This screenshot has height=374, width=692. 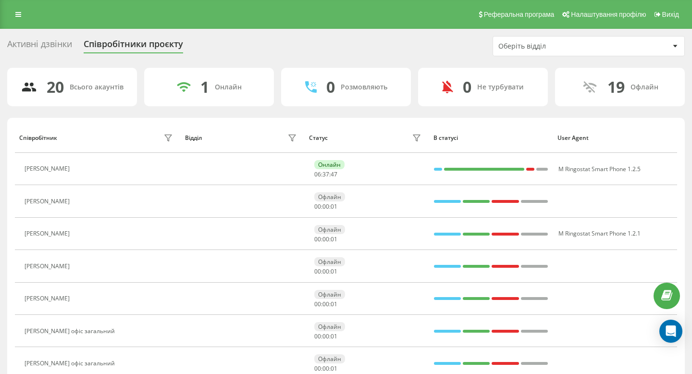 What do you see at coordinates (616, 87) in the screenshot?
I see `div: 19` at bounding box center [616, 87].